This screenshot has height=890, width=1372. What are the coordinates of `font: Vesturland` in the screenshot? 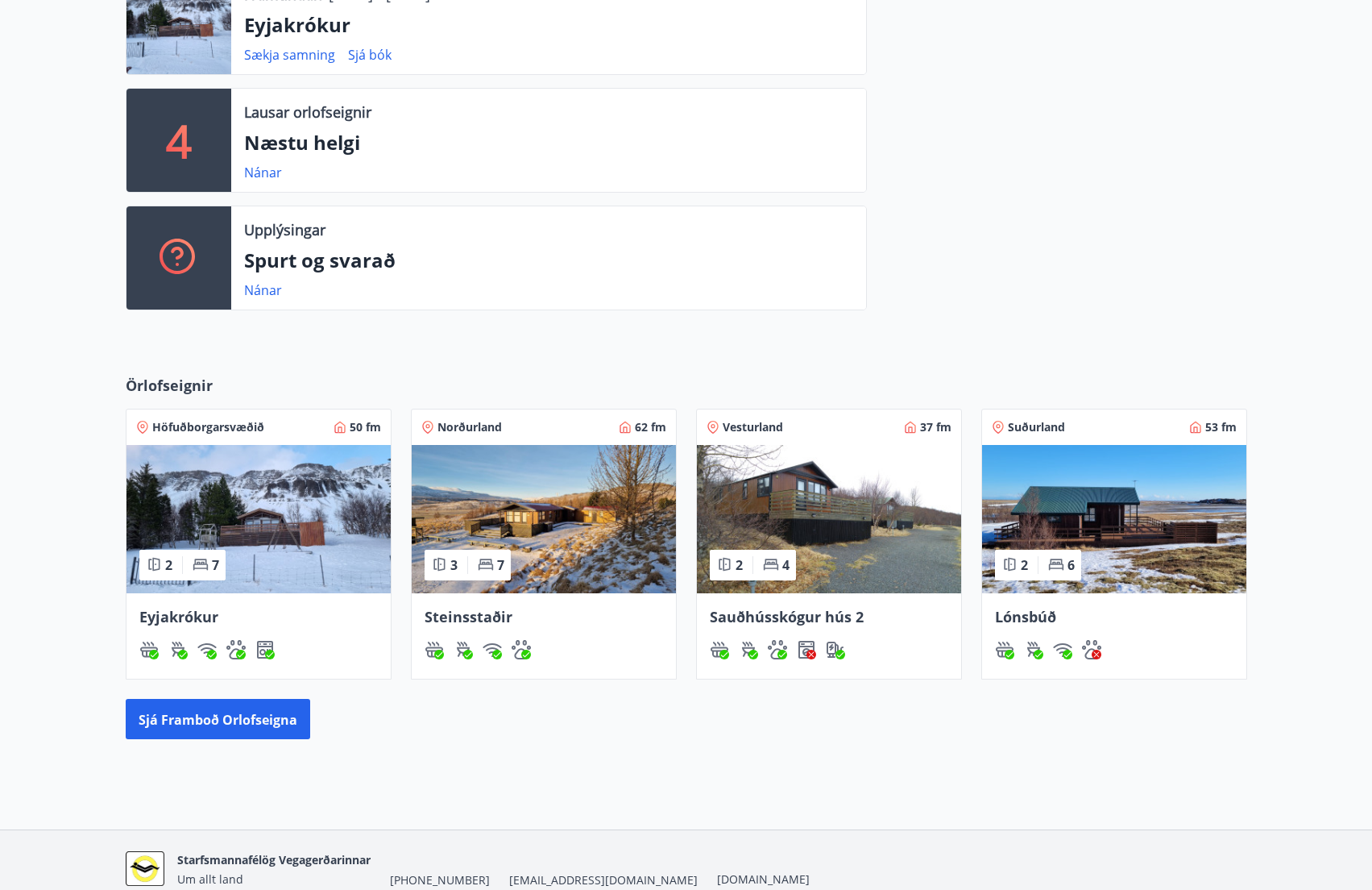 It's located at (753, 427).